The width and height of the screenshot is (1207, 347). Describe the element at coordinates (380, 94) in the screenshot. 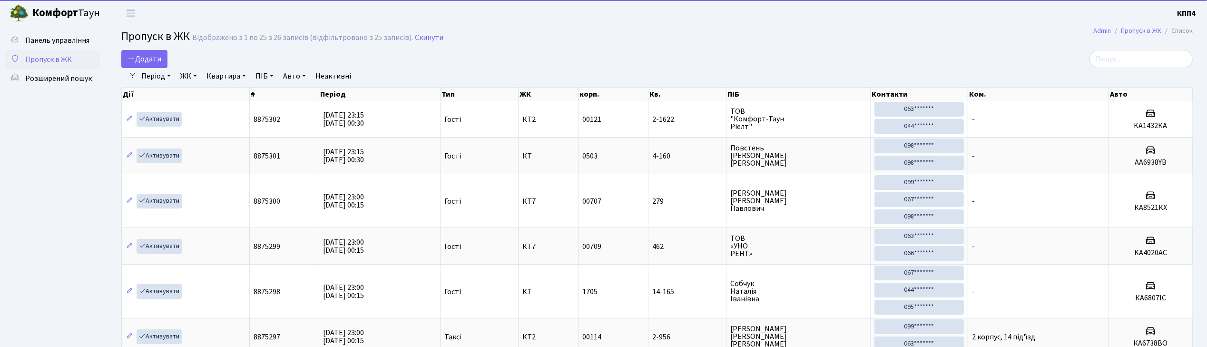

I see `th: Період` at that location.